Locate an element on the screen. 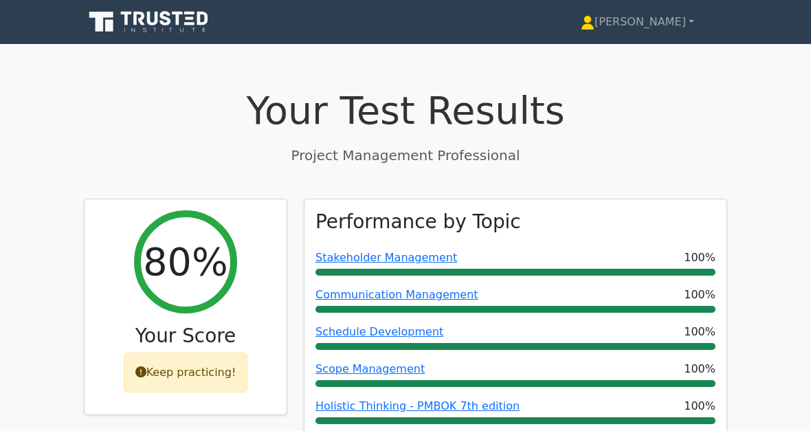 This screenshot has height=431, width=811. font: Keep practicing! is located at coordinates (191, 372).